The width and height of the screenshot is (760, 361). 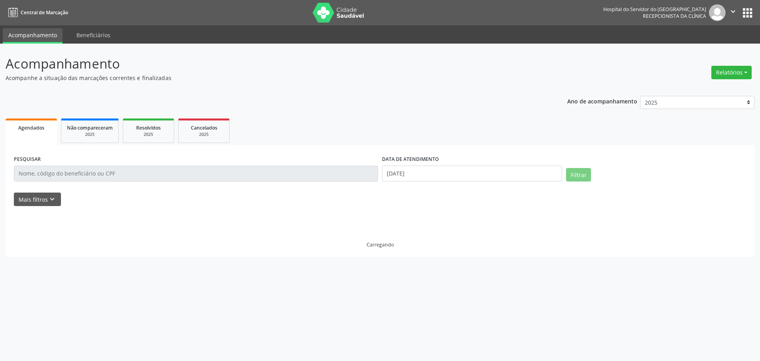 What do you see at coordinates (718, 13) in the screenshot?
I see `img: img` at bounding box center [718, 13].